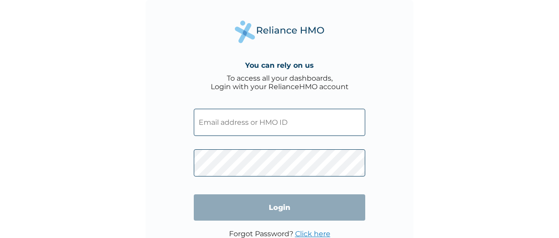 The width and height of the screenshot is (559, 238). Describe the element at coordinates (279, 83) in the screenshot. I see `div: To access all your dashboards, Login with your RelianceHMO account` at that location.